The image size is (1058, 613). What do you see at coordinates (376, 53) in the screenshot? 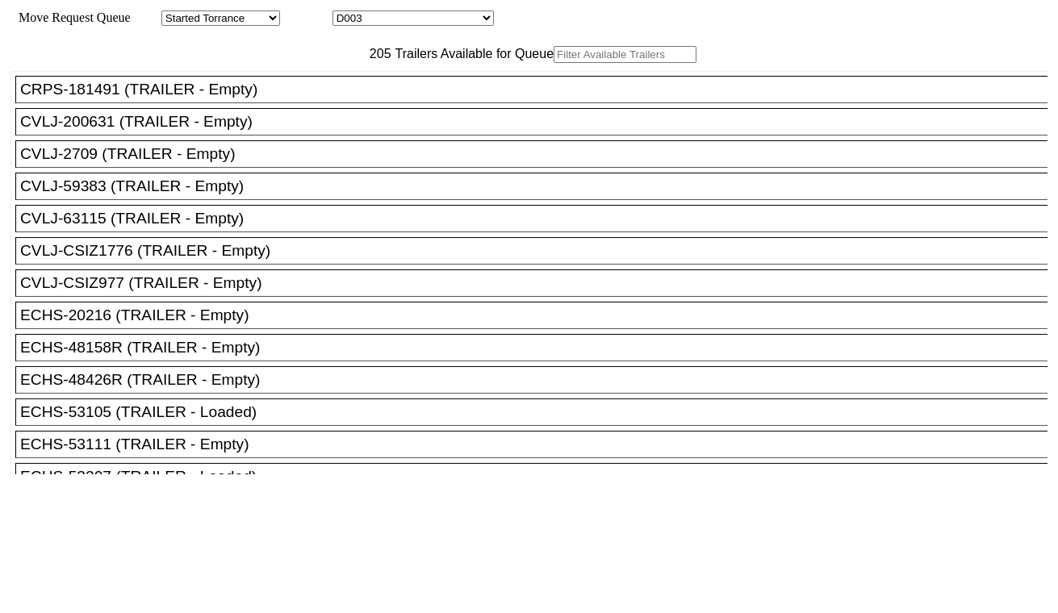
I see `span: 205` at bounding box center [376, 53].